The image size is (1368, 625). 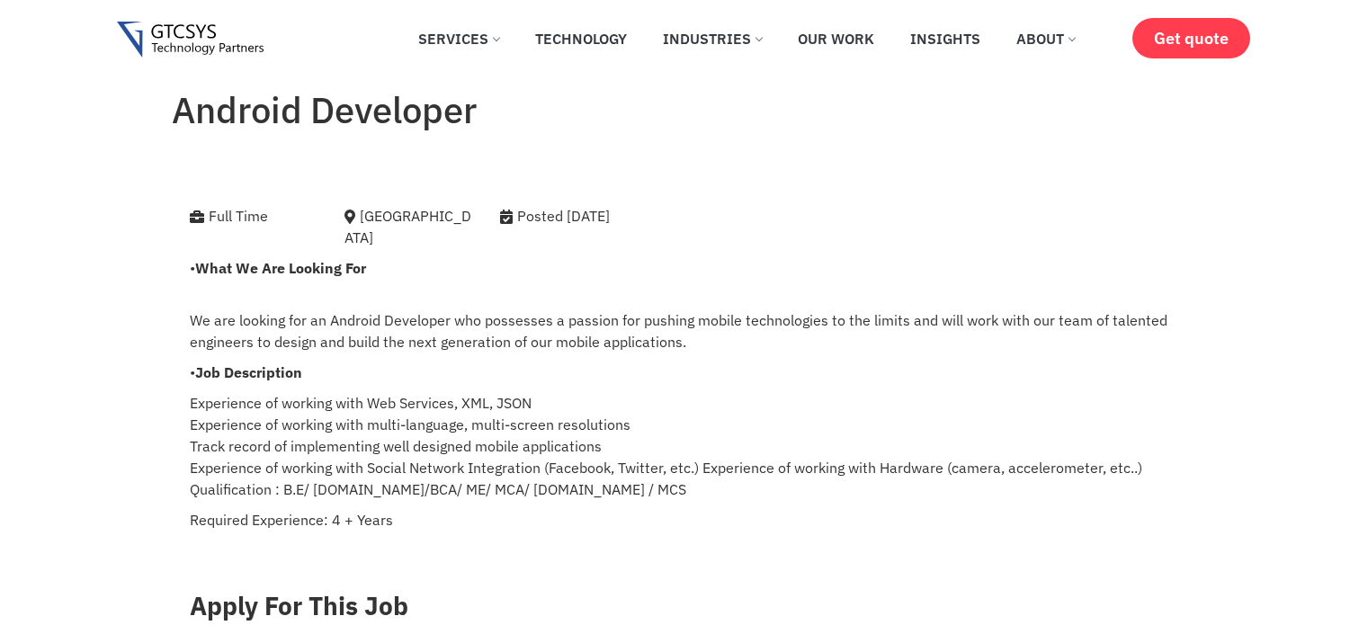 I want to click on a: About, so click(x=1045, y=39).